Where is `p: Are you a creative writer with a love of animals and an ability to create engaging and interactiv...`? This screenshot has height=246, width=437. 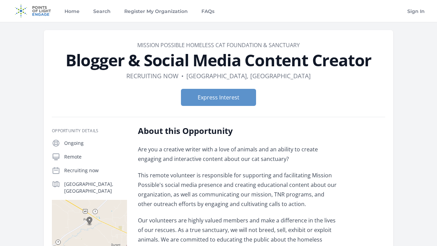
p: Are you a creative writer with a love of animals and an ability to create engaging and interactiv... is located at coordinates (238, 154).